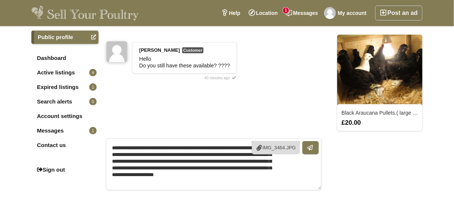 This screenshot has height=207, width=454. Describe the element at coordinates (65, 37) in the screenshot. I see `a: Public profile` at that location.